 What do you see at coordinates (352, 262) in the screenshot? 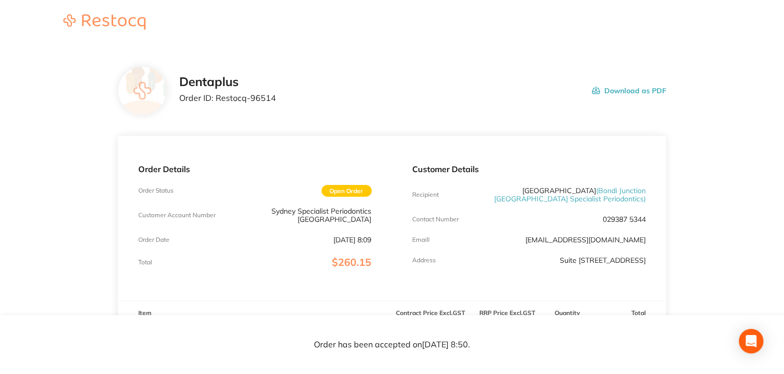
I see `span: $260.15` at bounding box center [352, 262].